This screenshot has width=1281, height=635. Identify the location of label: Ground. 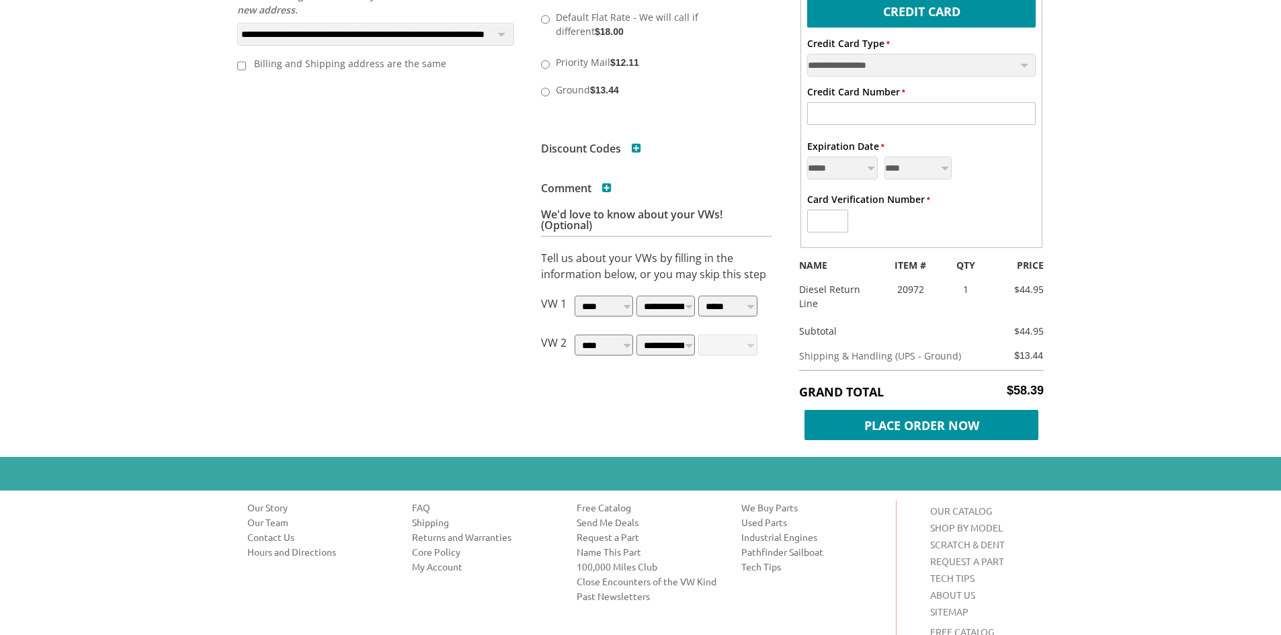
(655, 89).